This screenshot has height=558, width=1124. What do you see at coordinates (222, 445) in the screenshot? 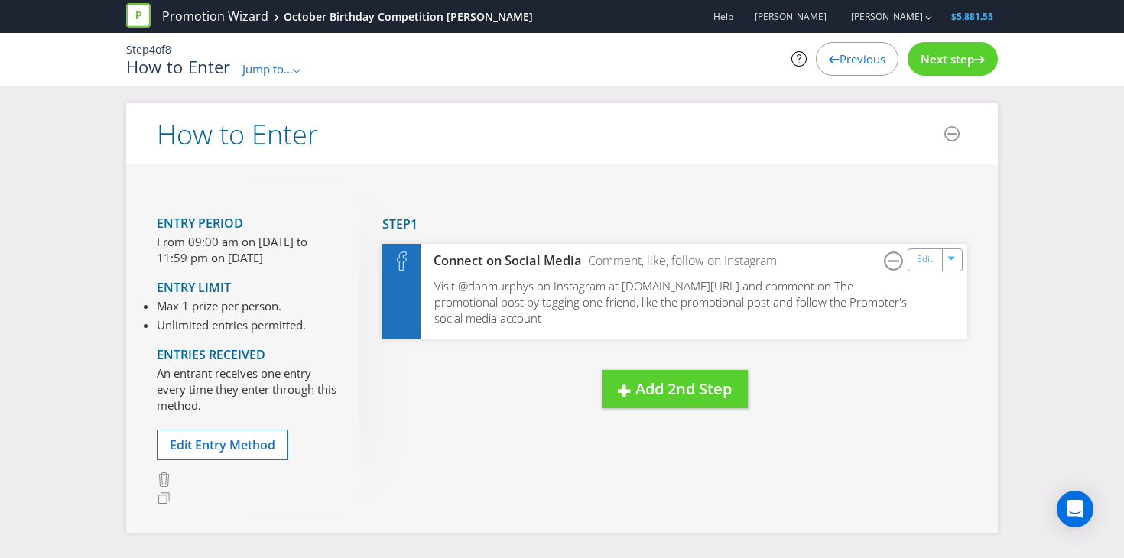
I see `button: Edit Entry Method` at bounding box center [222, 445].